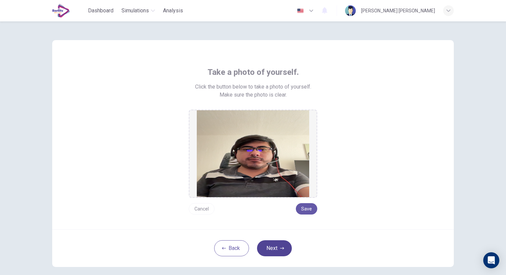 The width and height of the screenshot is (506, 275). What do you see at coordinates (232, 249) in the screenshot?
I see `button: Back` at bounding box center [232, 249].